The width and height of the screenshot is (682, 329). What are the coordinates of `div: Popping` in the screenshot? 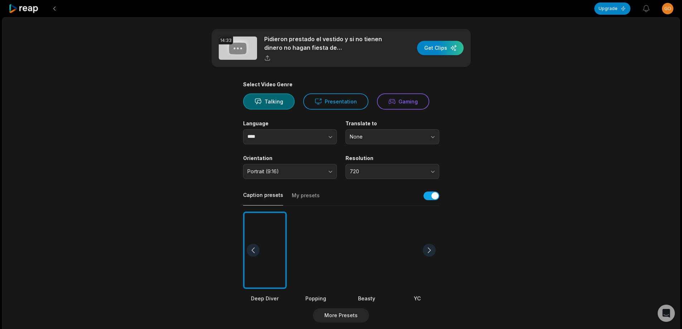 It's located at (316, 298).